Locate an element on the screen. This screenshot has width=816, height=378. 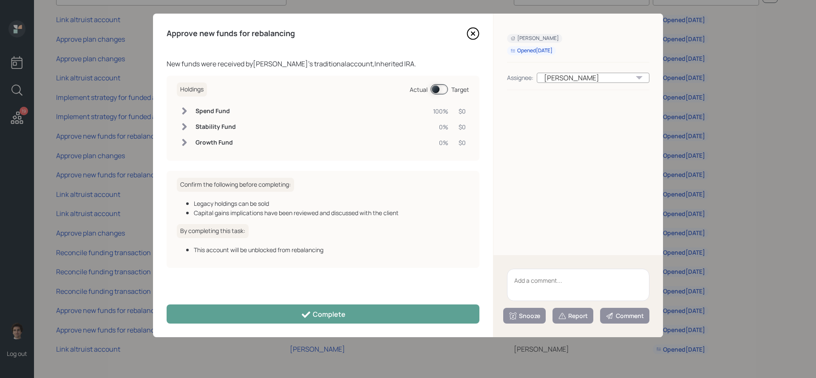
div: Legacy holdings can be sold is located at coordinates (331, 203).